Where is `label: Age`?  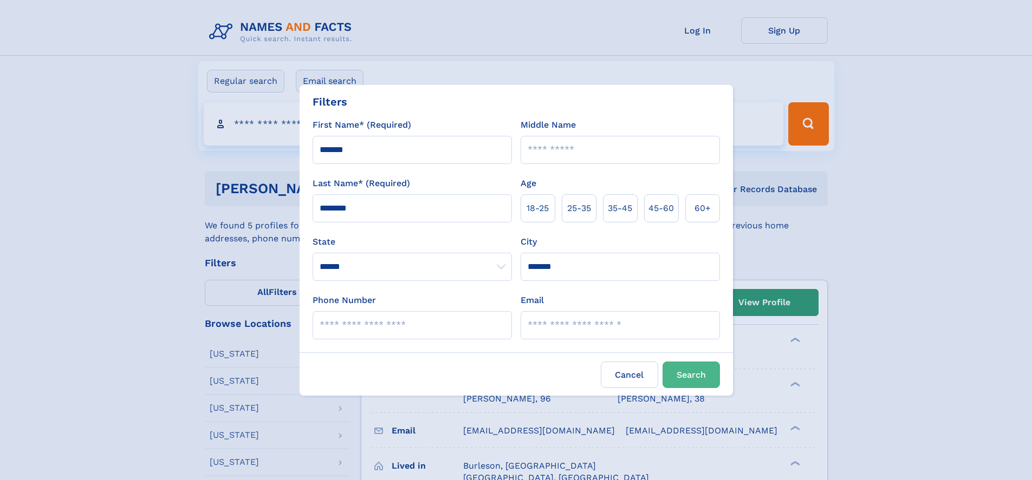
label: Age is located at coordinates (528, 184).